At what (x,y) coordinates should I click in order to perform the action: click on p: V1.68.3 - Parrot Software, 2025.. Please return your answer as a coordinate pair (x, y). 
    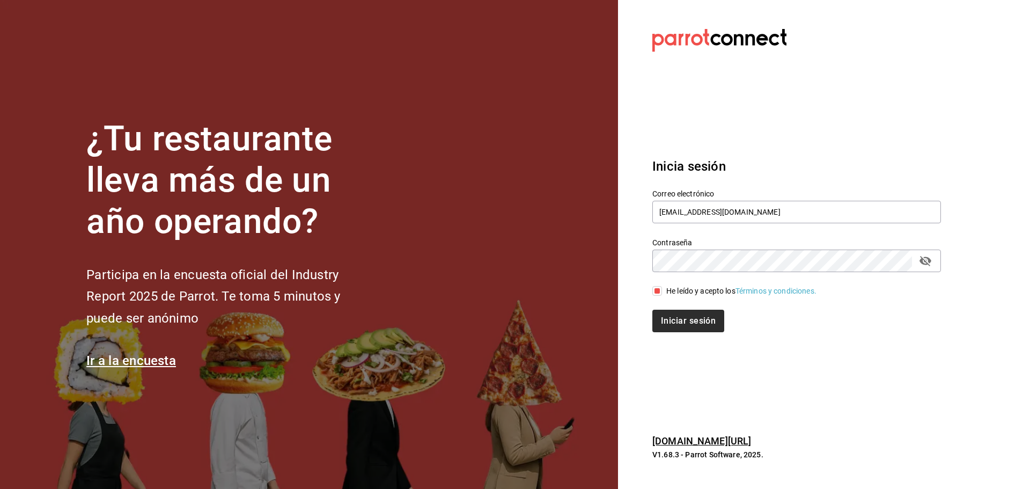
    Looking at the image, I should click on (797, 454).